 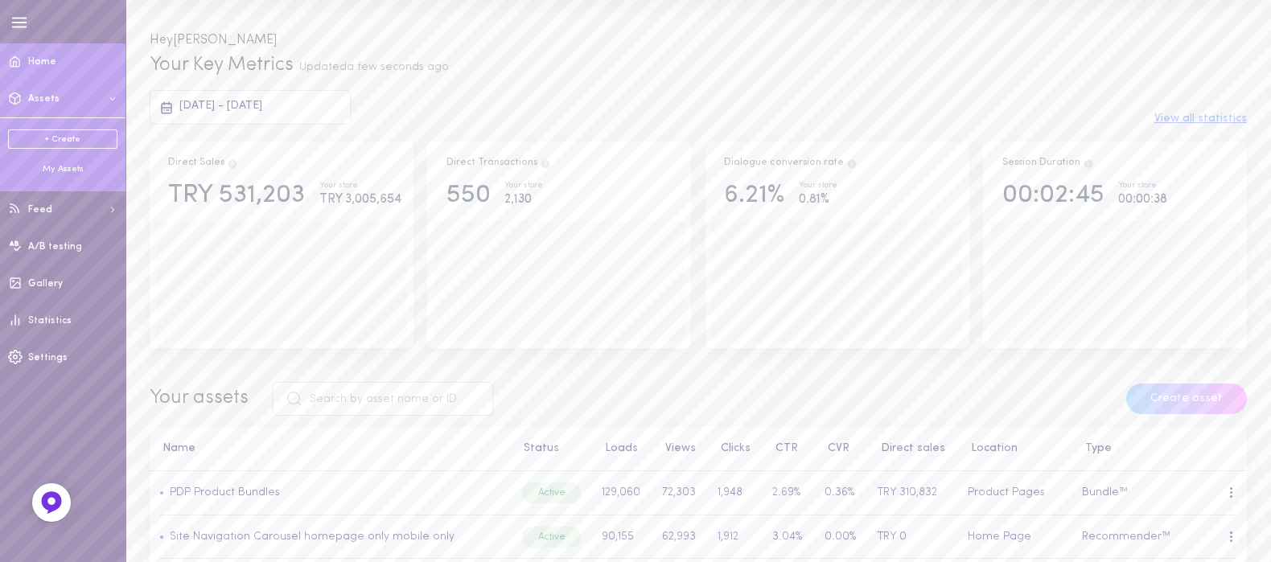 What do you see at coordinates (1048, 163) in the screenshot?
I see `div: Session Duration` at bounding box center [1048, 163].